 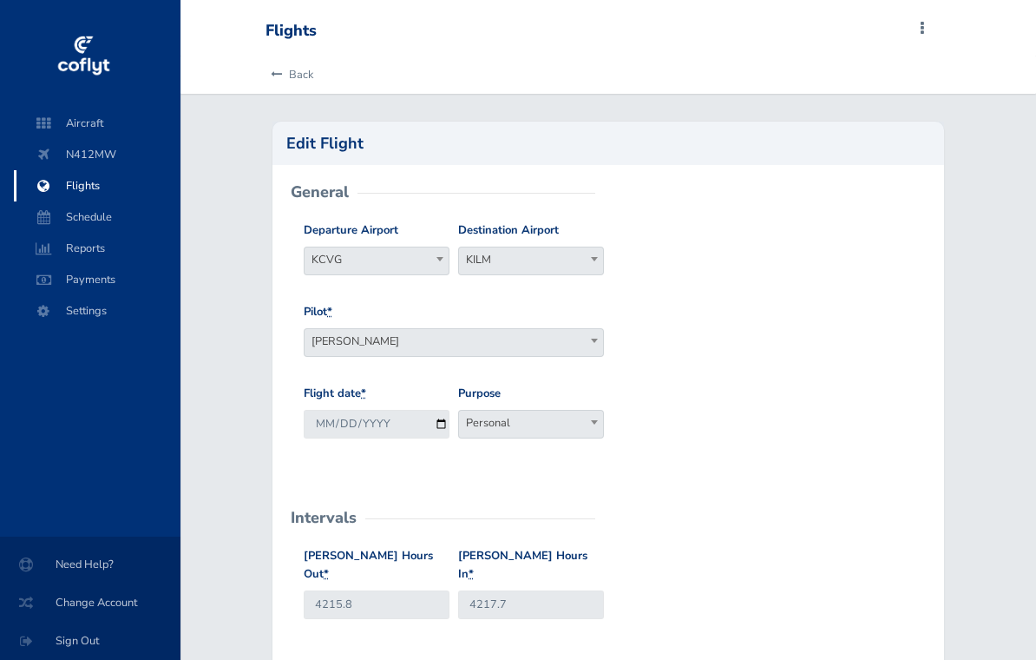 I want to click on h2: Edit Flight, so click(x=609, y=143).